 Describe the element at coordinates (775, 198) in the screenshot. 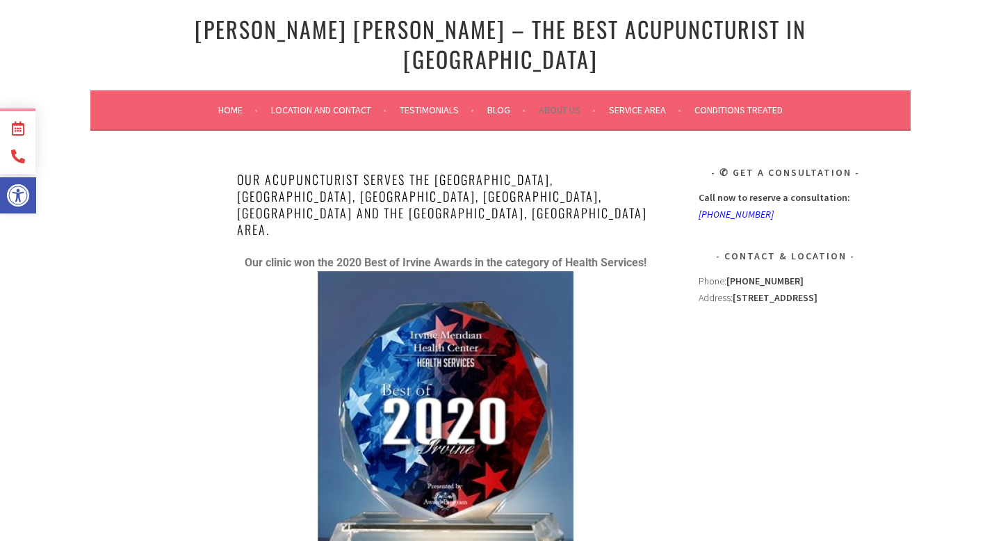

I see `strong: Call now to reserve a consultation:` at that location.